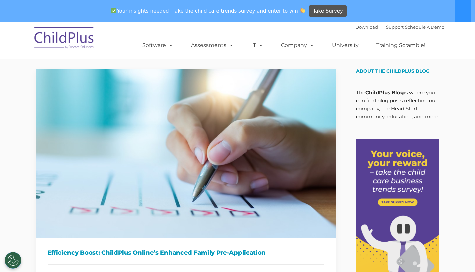 The width and height of the screenshot is (475, 272). What do you see at coordinates (212, 45) in the screenshot?
I see `a: Assessments` at bounding box center [212, 45].